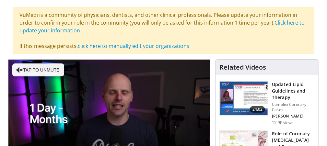 The height and width of the screenshot is (146, 327). What do you see at coordinates (244, 99) in the screenshot?
I see `img: 77f671eb-9394-4acc-bc78-a9f077f94e00.150x105_q85_crop-smart_upscale.jpg` at bounding box center [244, 99].